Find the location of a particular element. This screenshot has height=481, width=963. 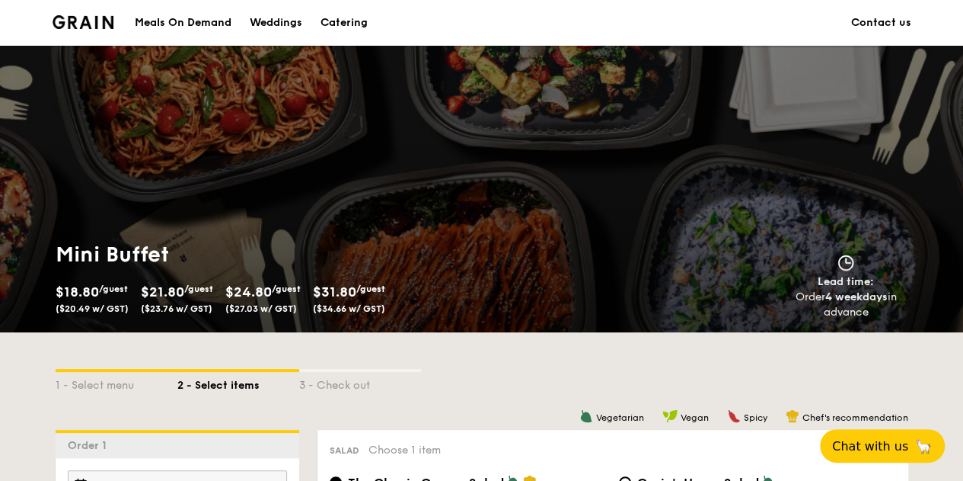

h1: Mini Buffet is located at coordinates (266, 254).